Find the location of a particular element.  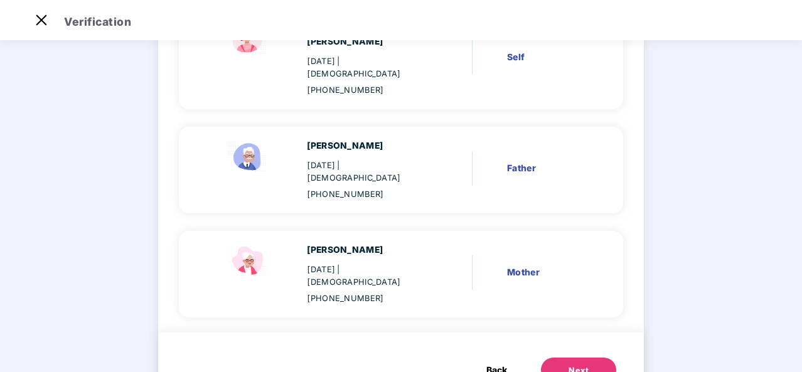

img: svg+xml;base64,PHN2ZyBpZD0iRmF0aGVyX2ljb24iIHhtbG5zPSJodHRwOi8vd3d3LnczLm9yZy8yMDAwL3N2ZyIgeG1sbn... is located at coordinates (248, 157).